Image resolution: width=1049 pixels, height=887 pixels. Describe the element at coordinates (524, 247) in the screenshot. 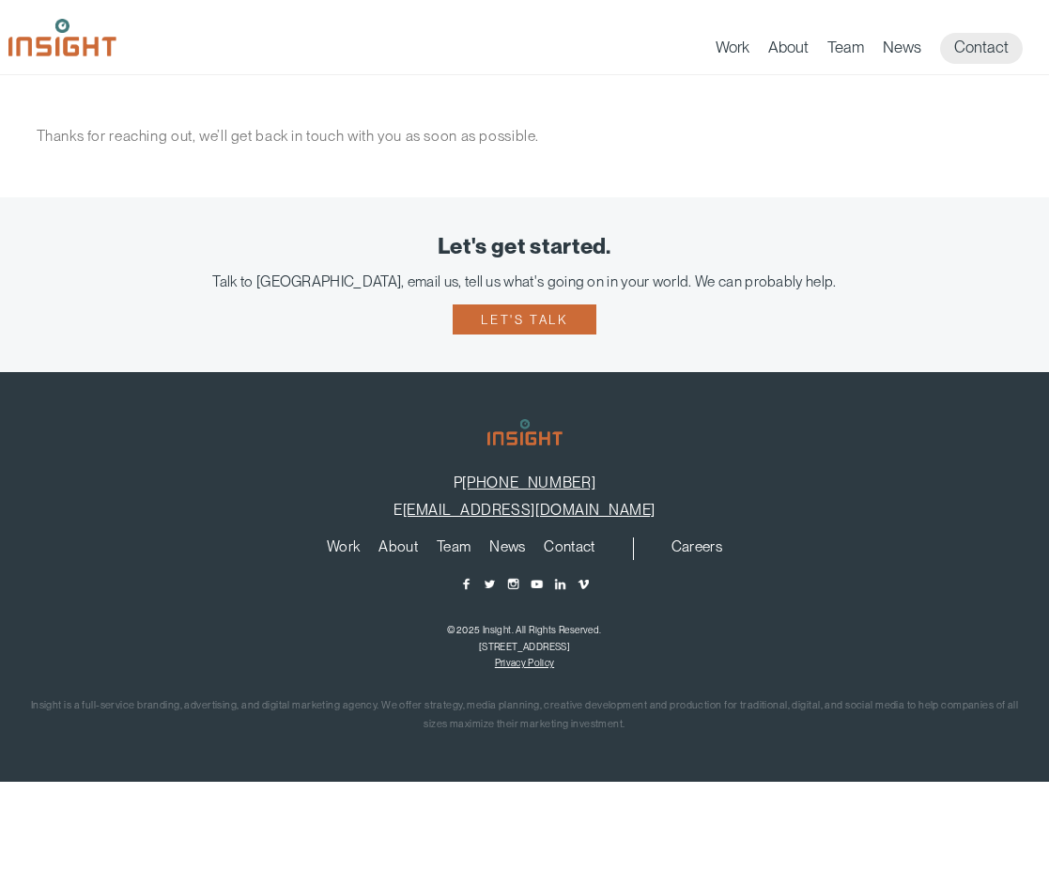

I see `div: Let's get started.` at that location.